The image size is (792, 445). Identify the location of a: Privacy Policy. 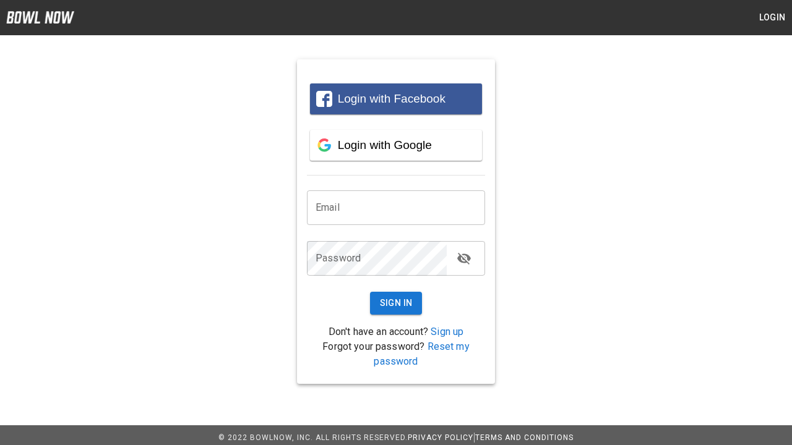
(440, 438).